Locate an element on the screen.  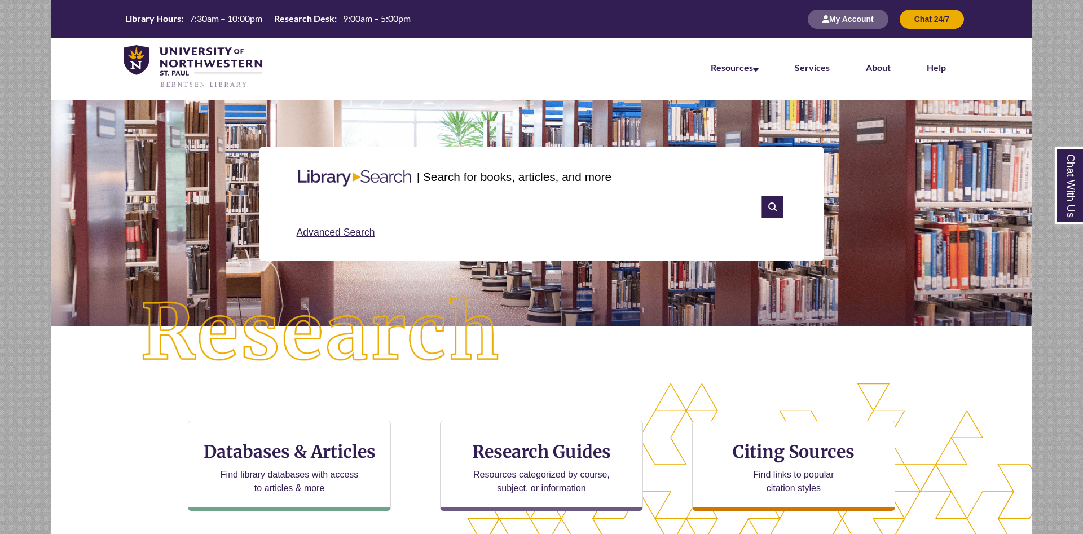
p: Find links to popular citation styles is located at coordinates (793, 482).